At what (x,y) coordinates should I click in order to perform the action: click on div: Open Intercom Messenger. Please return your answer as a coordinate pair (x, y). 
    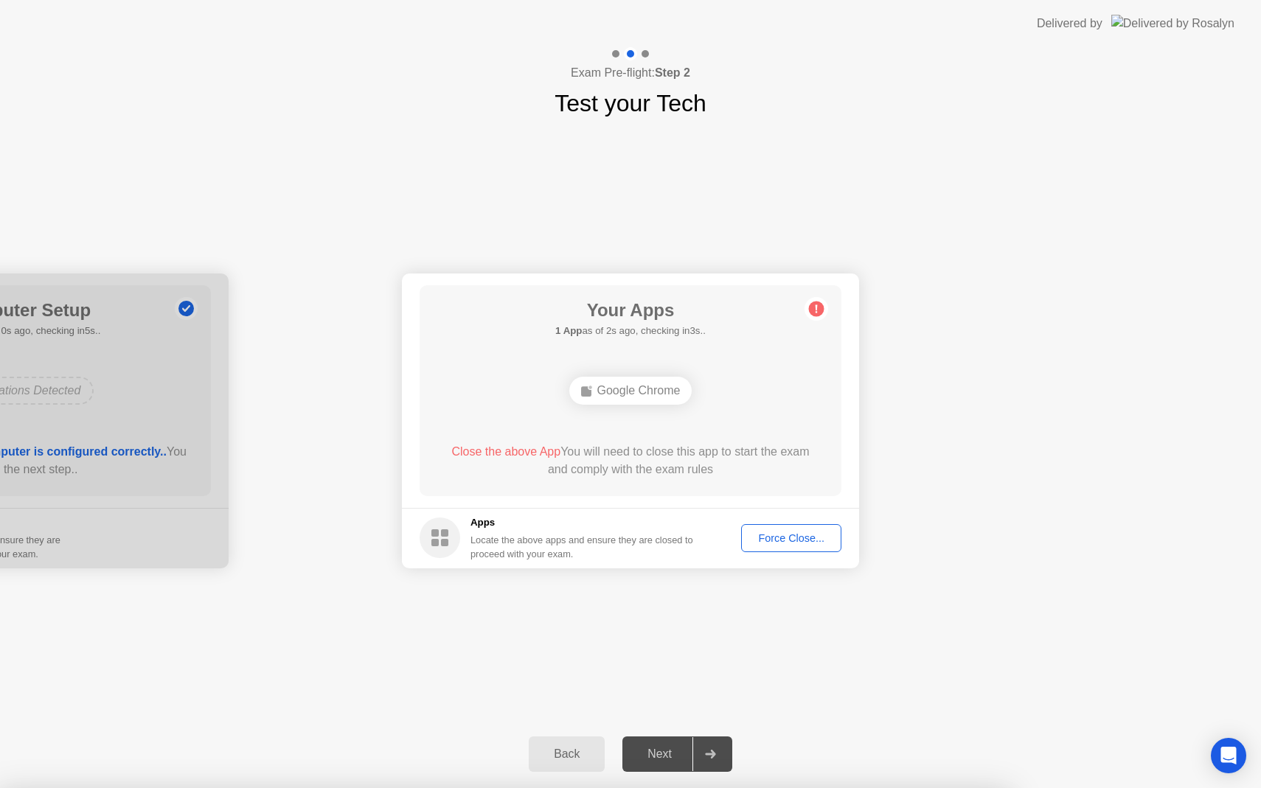
    Looking at the image, I should click on (1228, 756).